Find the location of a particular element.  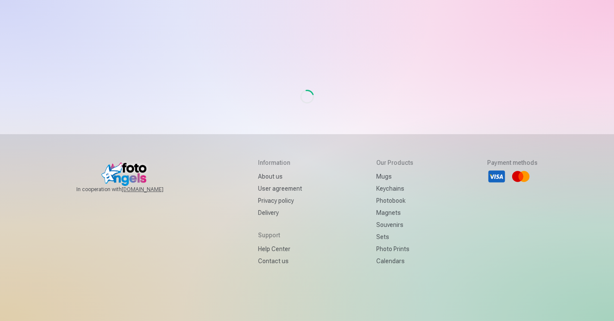

a: Keychains is located at coordinates (395, 189).